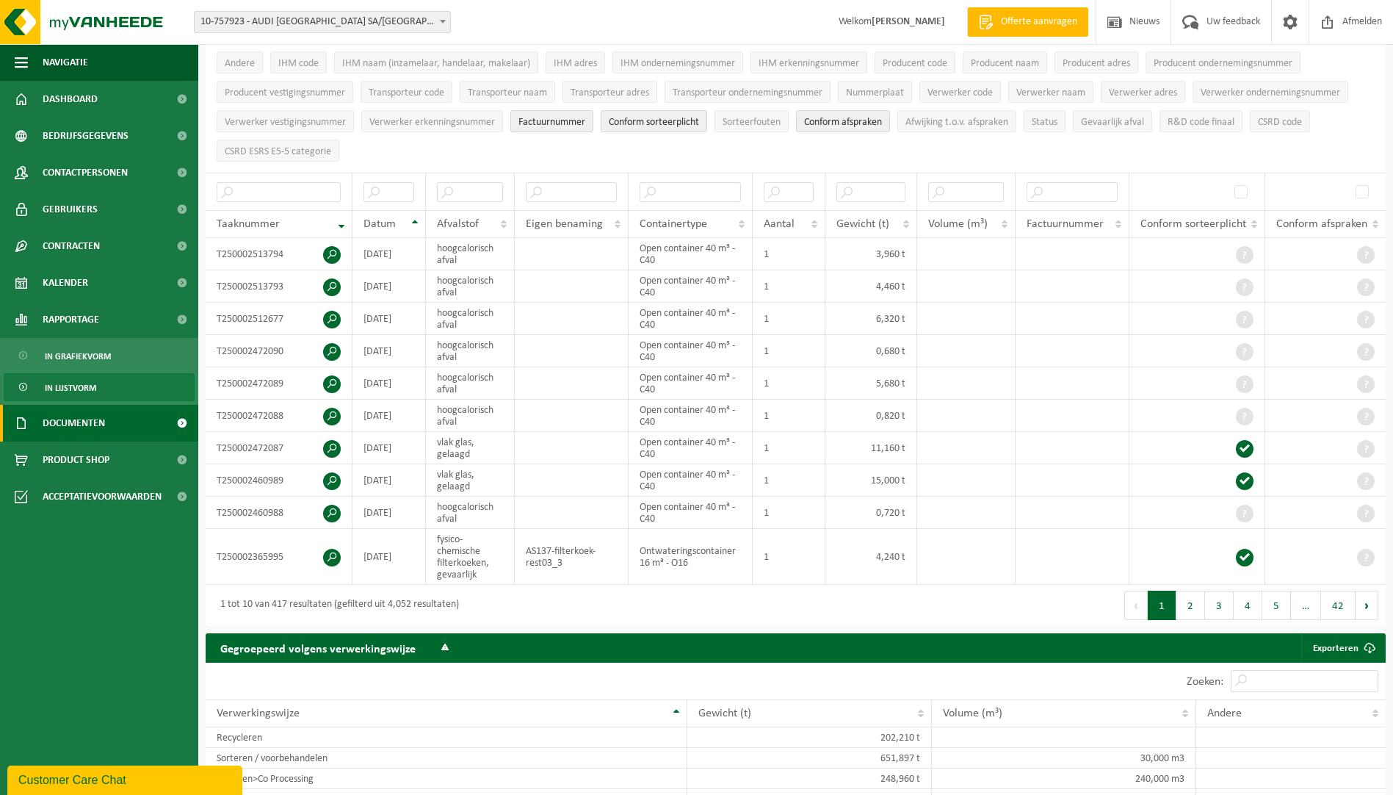 The height and width of the screenshot is (795, 1393). What do you see at coordinates (843, 121) in the screenshot?
I see `button: Conform afspraken : Activate to sort` at bounding box center [843, 121].